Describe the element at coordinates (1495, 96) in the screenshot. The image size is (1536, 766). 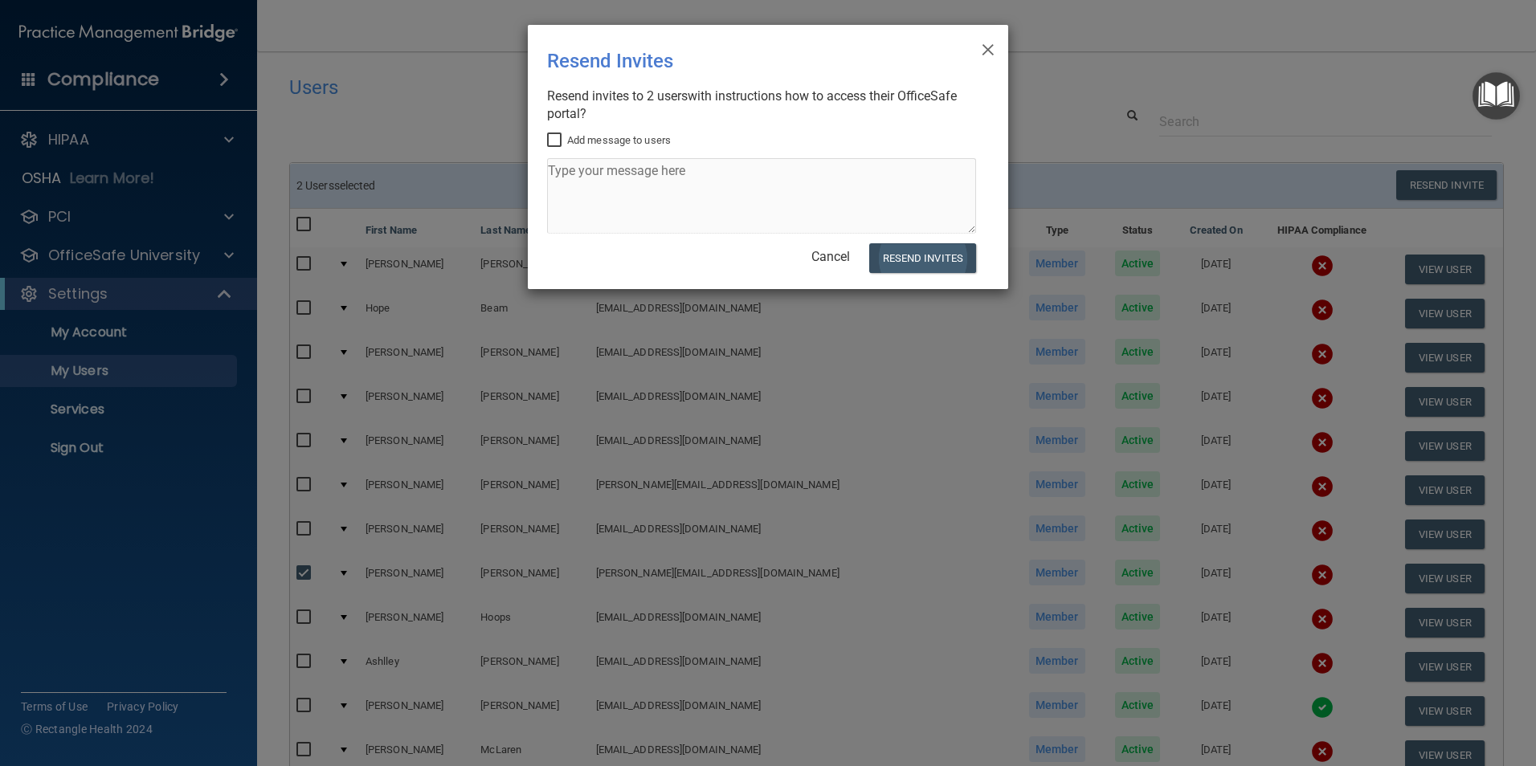
I see `button: Open Resource Center` at that location.